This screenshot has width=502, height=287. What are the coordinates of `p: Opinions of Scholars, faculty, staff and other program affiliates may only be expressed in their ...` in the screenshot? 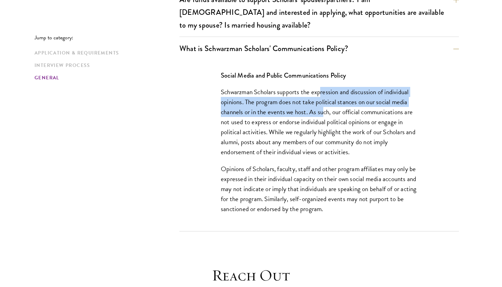 It's located at (319, 189).